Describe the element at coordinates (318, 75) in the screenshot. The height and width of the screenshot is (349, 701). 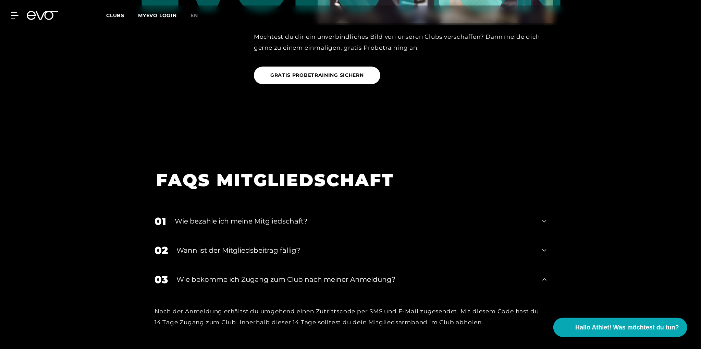
I see `a: GRATIS PROBETRAINING SICHERN` at that location.